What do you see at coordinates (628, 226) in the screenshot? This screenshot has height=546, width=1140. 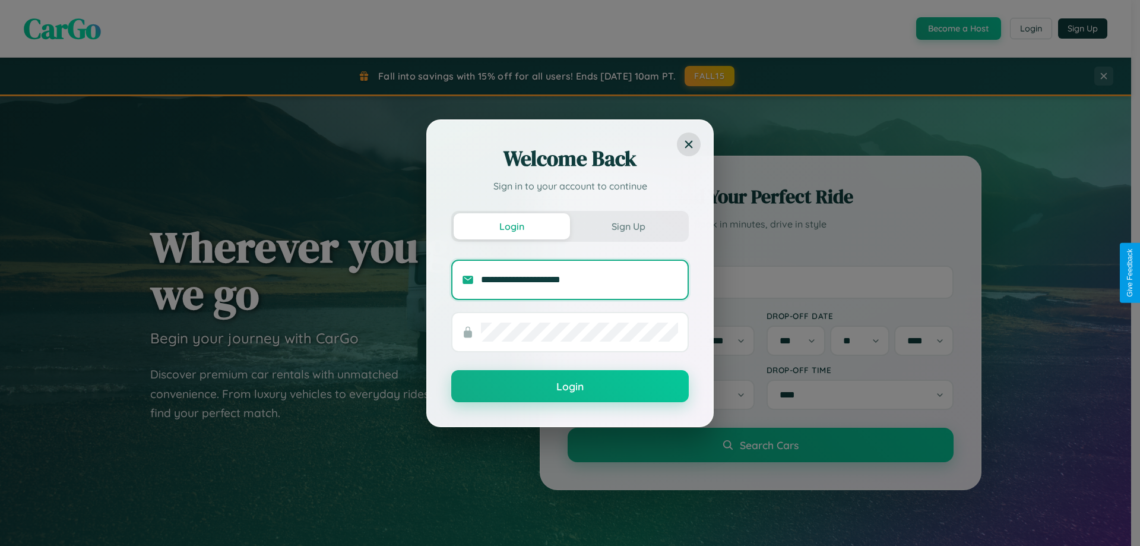 I see `button: Sign Up` at bounding box center [628, 226].